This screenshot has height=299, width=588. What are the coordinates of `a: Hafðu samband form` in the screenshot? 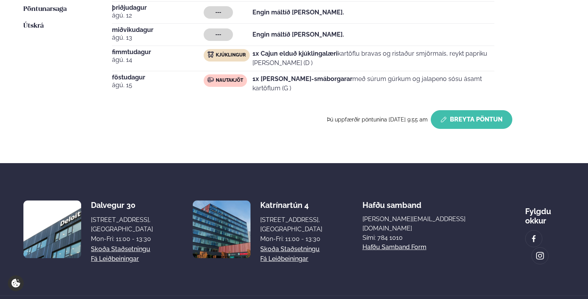 It's located at (394, 248).